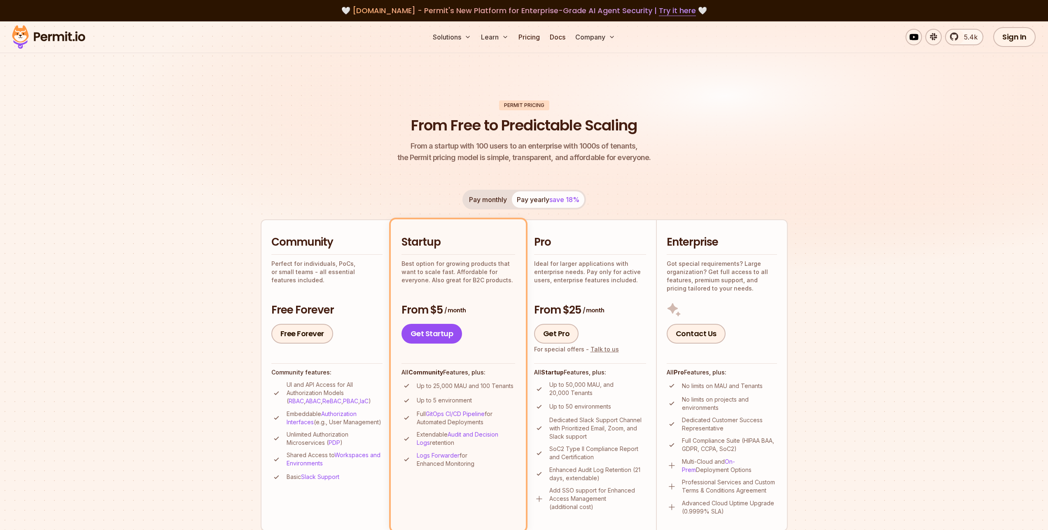  Describe the element at coordinates (558, 37) in the screenshot. I see `a: Docs` at that location.